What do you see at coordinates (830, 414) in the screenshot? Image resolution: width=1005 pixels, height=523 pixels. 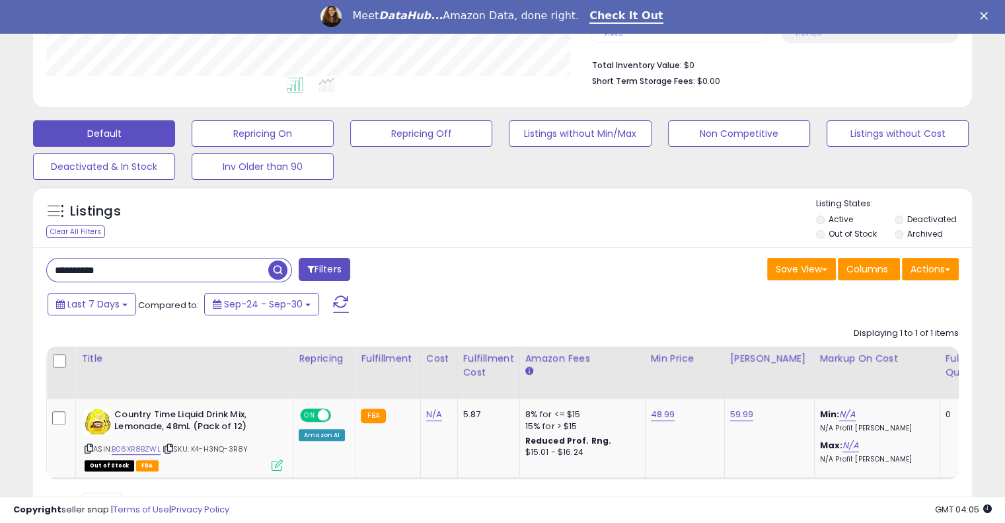 I see `b: Min:` at bounding box center [830, 414].